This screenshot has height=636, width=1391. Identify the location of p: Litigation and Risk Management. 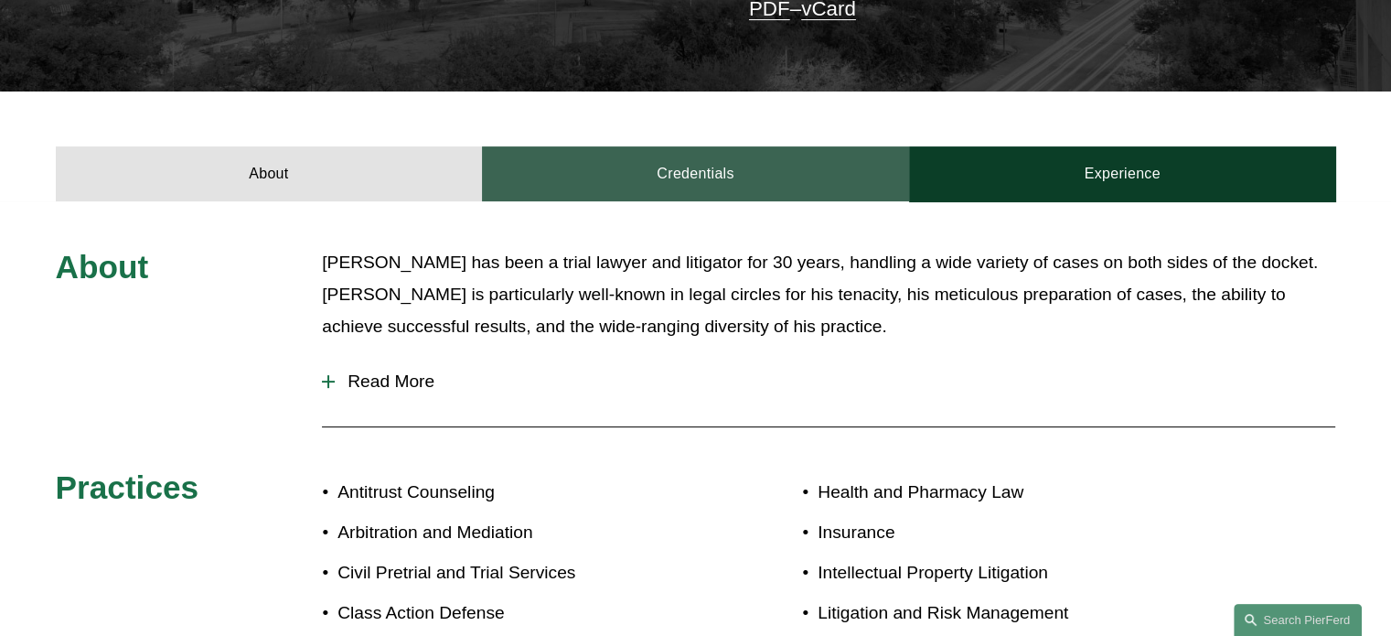
(1023, 613).